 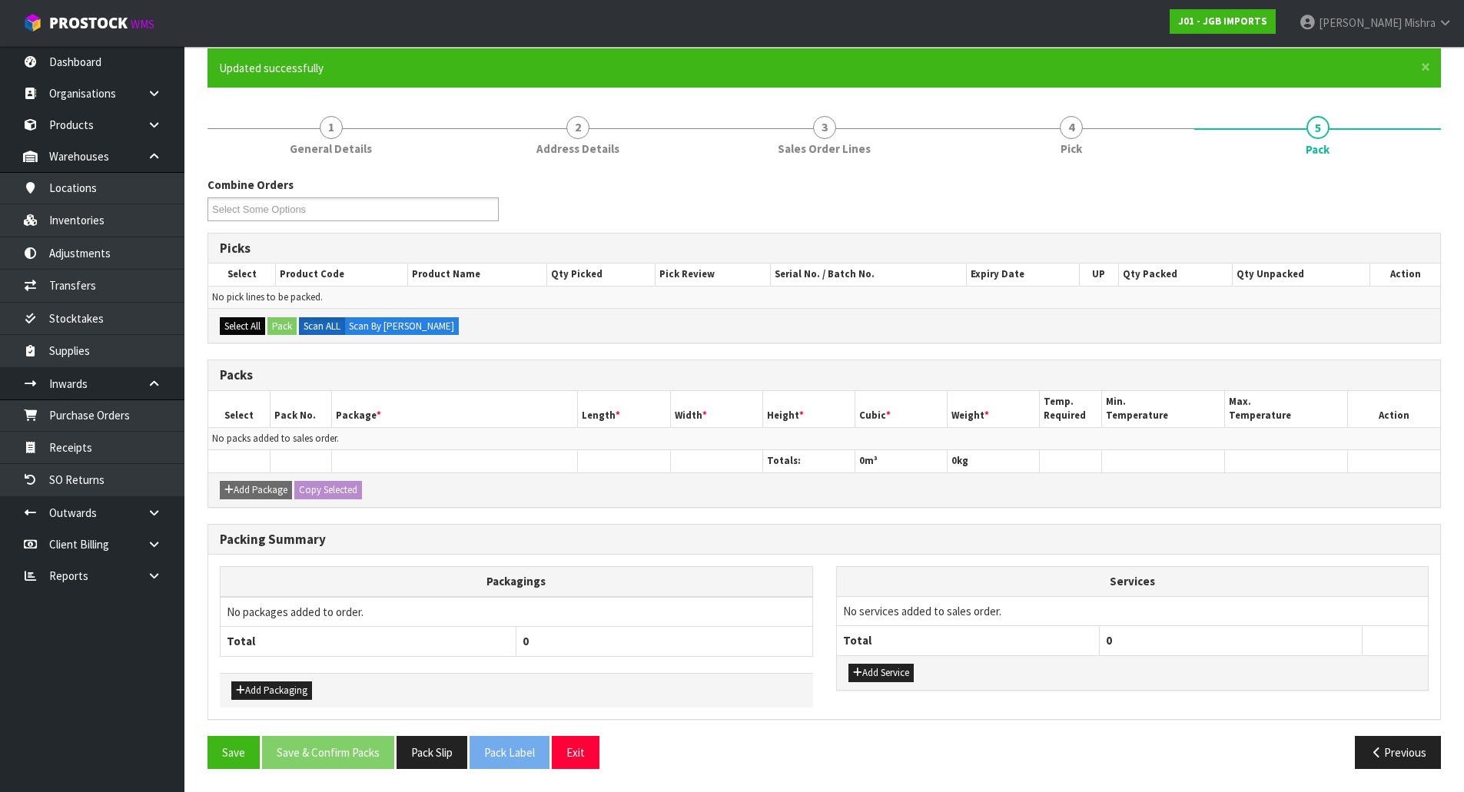 I want to click on button: Copy Selected, so click(x=328, y=490).